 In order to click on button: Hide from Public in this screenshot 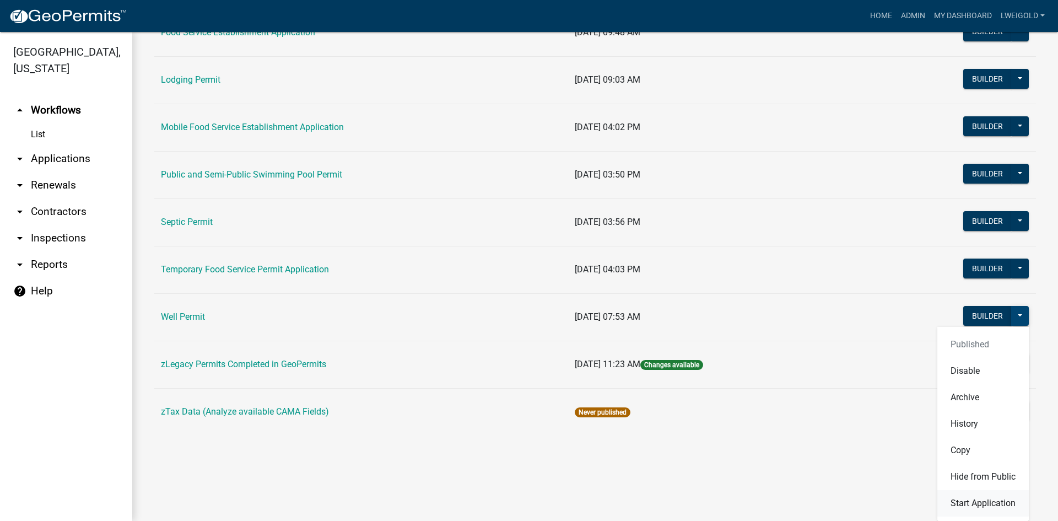, I will do `click(983, 477)`.